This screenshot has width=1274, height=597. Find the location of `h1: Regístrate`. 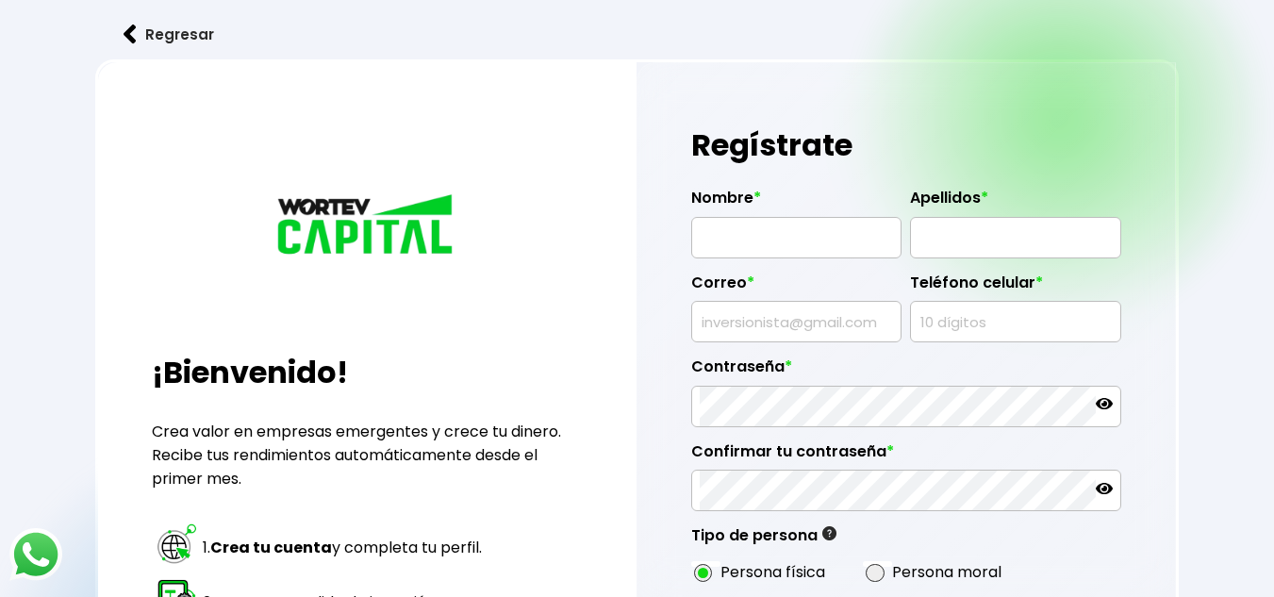

h1: Regístrate is located at coordinates (906, 145).